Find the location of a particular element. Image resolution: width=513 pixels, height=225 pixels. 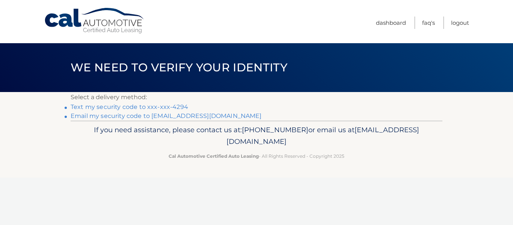

strong: Cal Automotive Certified Auto Leasing is located at coordinates (214, 156).